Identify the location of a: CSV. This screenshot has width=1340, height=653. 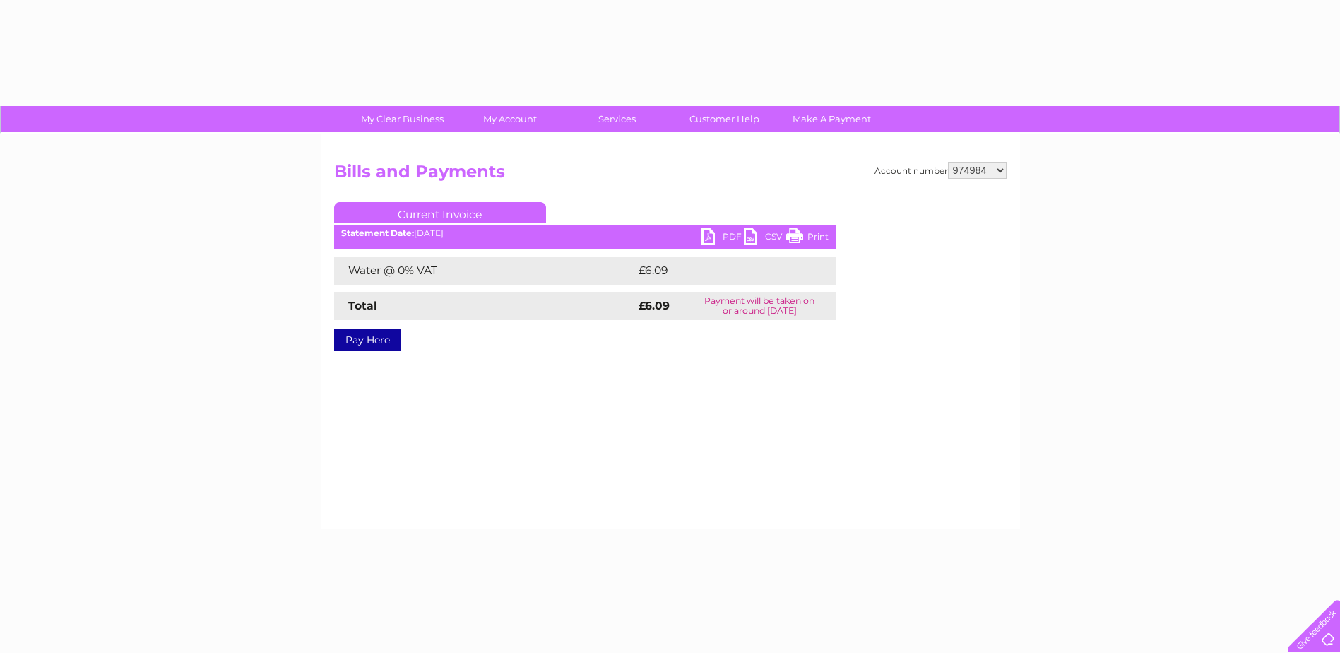
(765, 238).